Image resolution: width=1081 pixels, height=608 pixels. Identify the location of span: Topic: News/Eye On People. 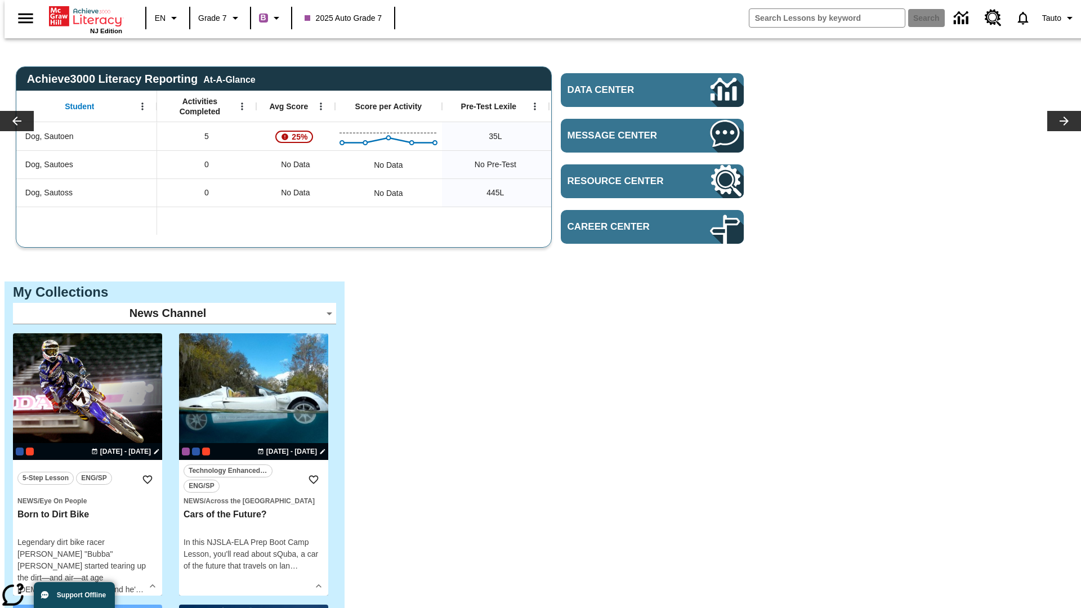
(87, 501).